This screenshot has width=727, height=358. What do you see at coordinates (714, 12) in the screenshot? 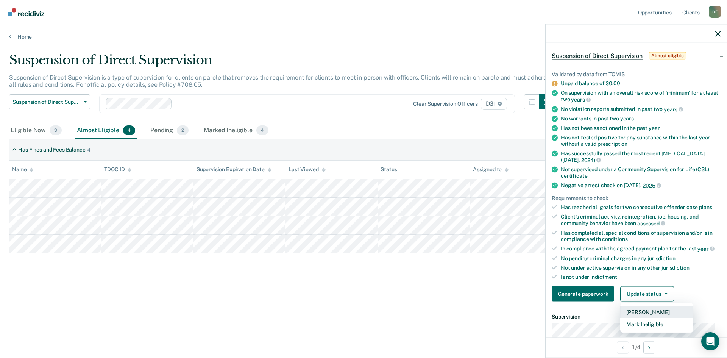
I see `button: Profile dropdown button` at bounding box center [714, 12].